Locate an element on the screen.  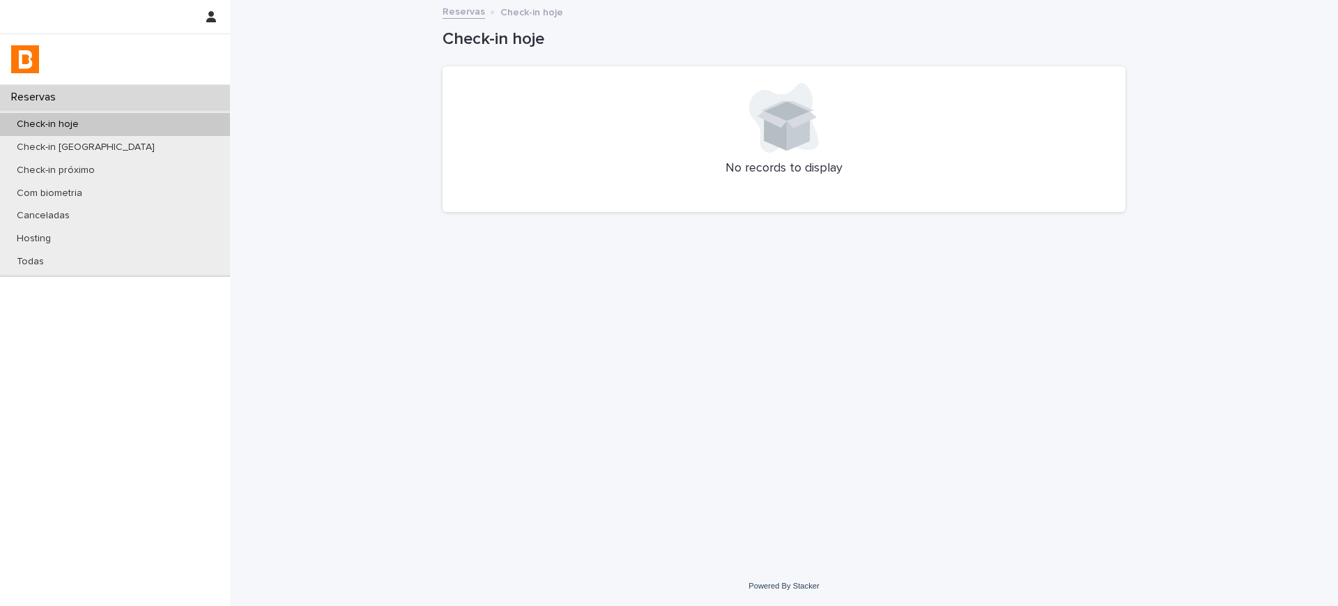
p: Com biometria is located at coordinates (49, 193).